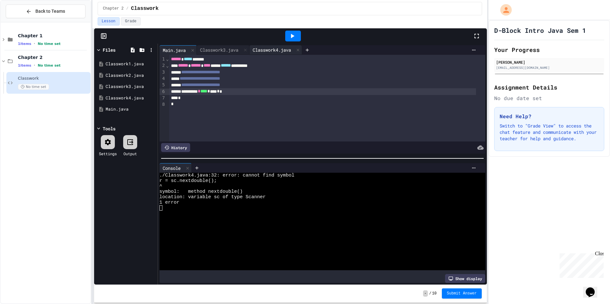  I want to click on span: ./Classwork4.java:32: error: cannot find symbol, so click(227, 175).